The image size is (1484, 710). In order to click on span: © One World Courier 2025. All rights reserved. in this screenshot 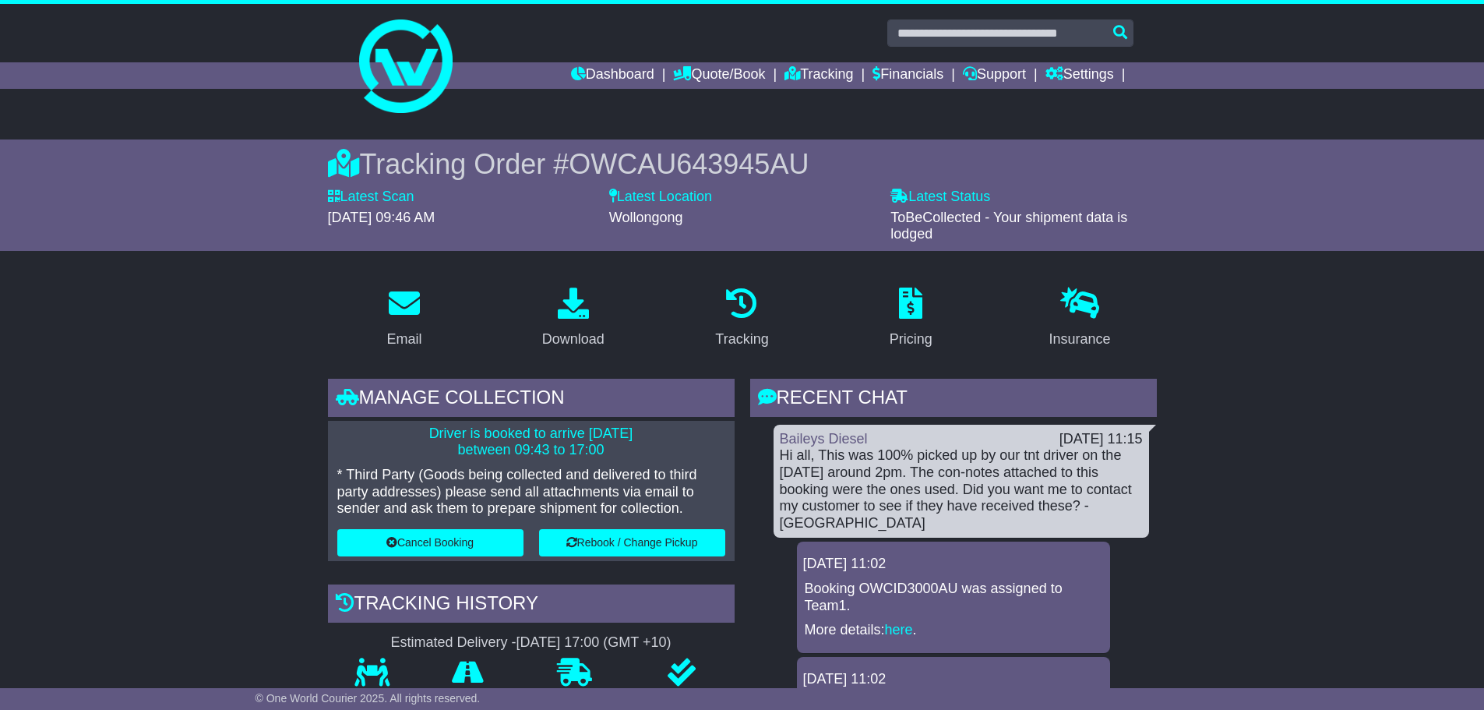, I will do `click(368, 698)`.